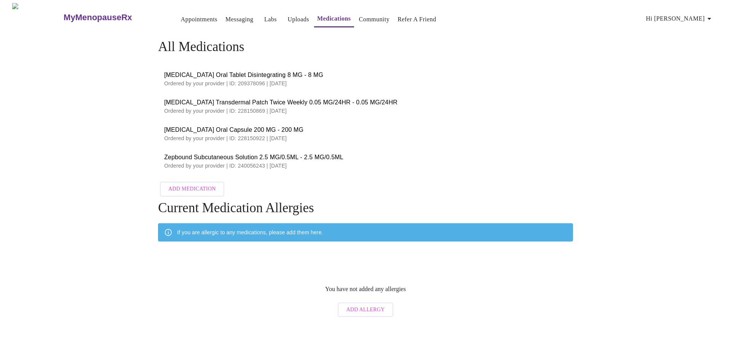 The image size is (731, 360). What do you see at coordinates (365, 289) in the screenshot?
I see `p: You have not added any allergies` at bounding box center [365, 289].